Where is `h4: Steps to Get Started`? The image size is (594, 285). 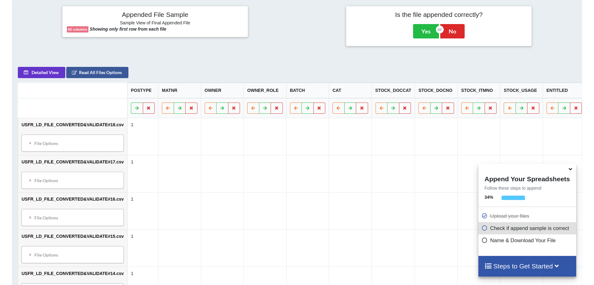 h4: Steps to Get Started is located at coordinates (527, 266).